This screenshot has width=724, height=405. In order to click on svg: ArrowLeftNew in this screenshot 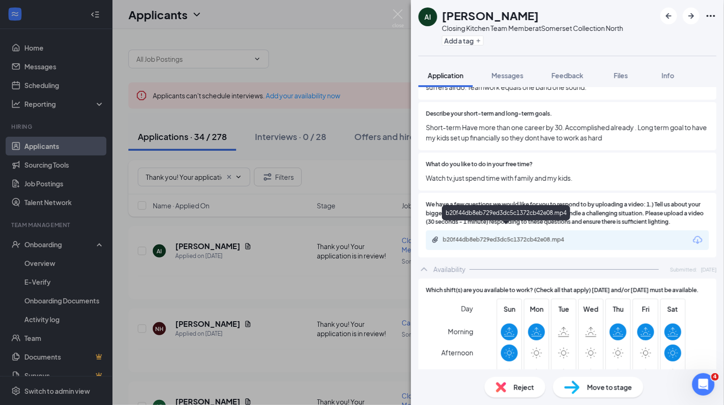, I will do `click(668, 16)`.